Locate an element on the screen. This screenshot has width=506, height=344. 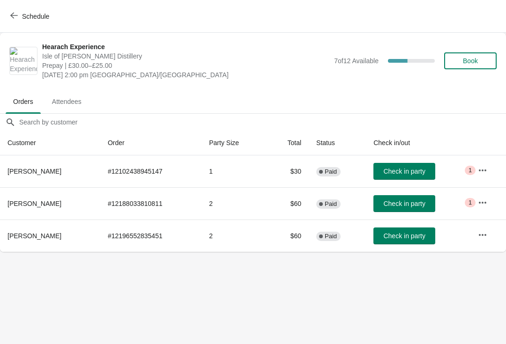
span: Book is located at coordinates (471, 61).